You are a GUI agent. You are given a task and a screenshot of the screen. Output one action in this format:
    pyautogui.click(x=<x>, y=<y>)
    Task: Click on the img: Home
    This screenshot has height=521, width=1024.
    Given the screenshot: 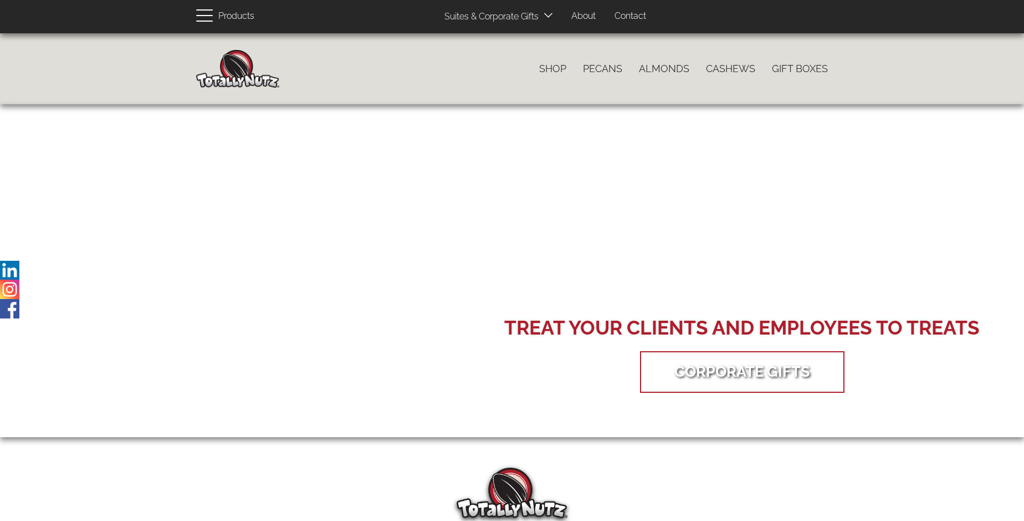 What is the action you would take?
    pyautogui.click(x=238, y=69)
    